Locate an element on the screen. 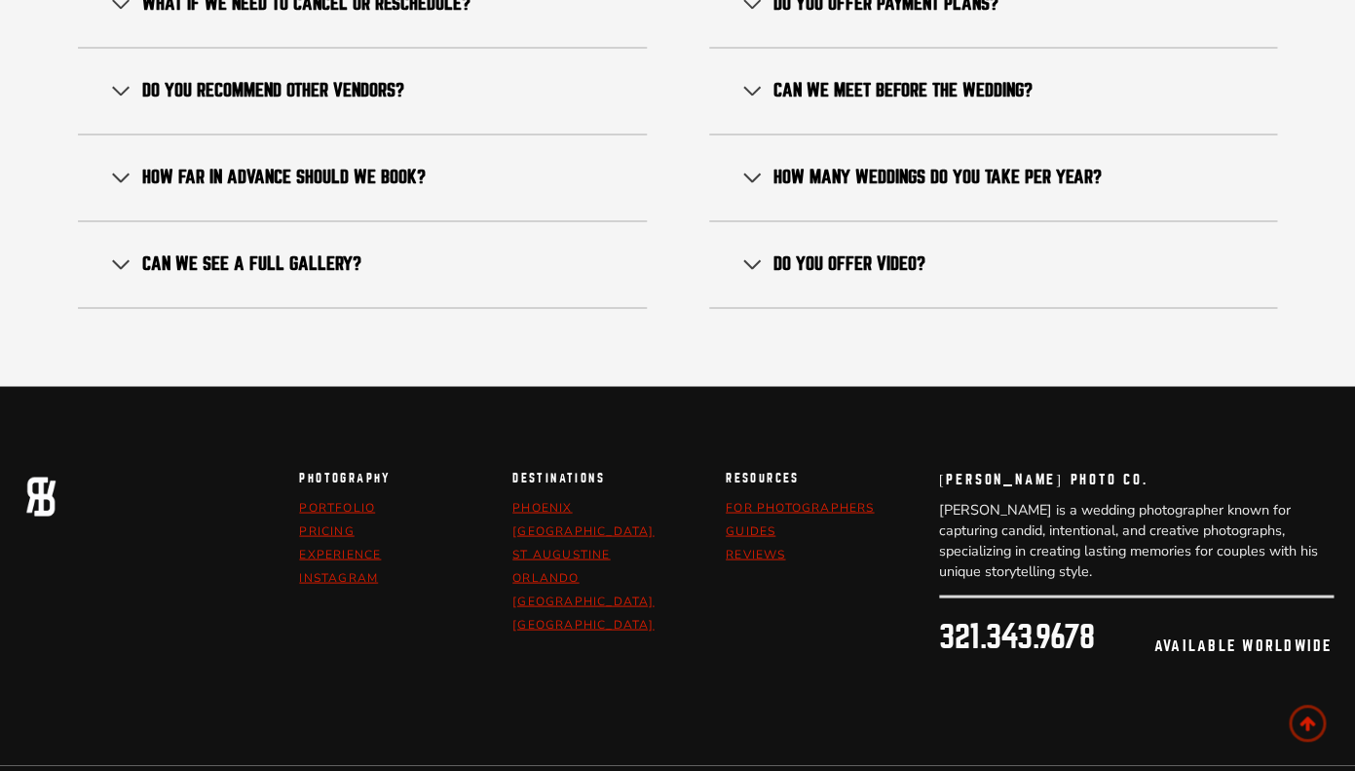 This screenshot has width=1355, height=771. span: How far in advance should we book? is located at coordinates (283, 177).